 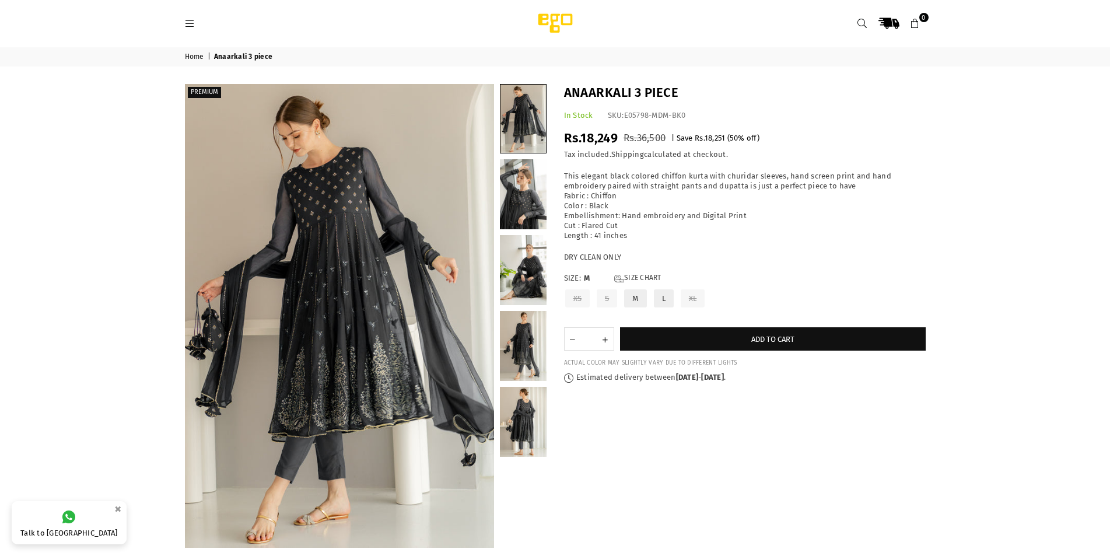 What do you see at coordinates (644, 138) in the screenshot?
I see `span: Rs.36,500` at bounding box center [644, 138].